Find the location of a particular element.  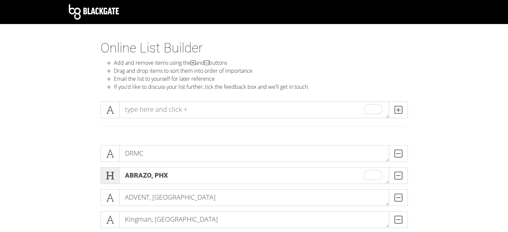

img: Blackgate is located at coordinates (94, 12).